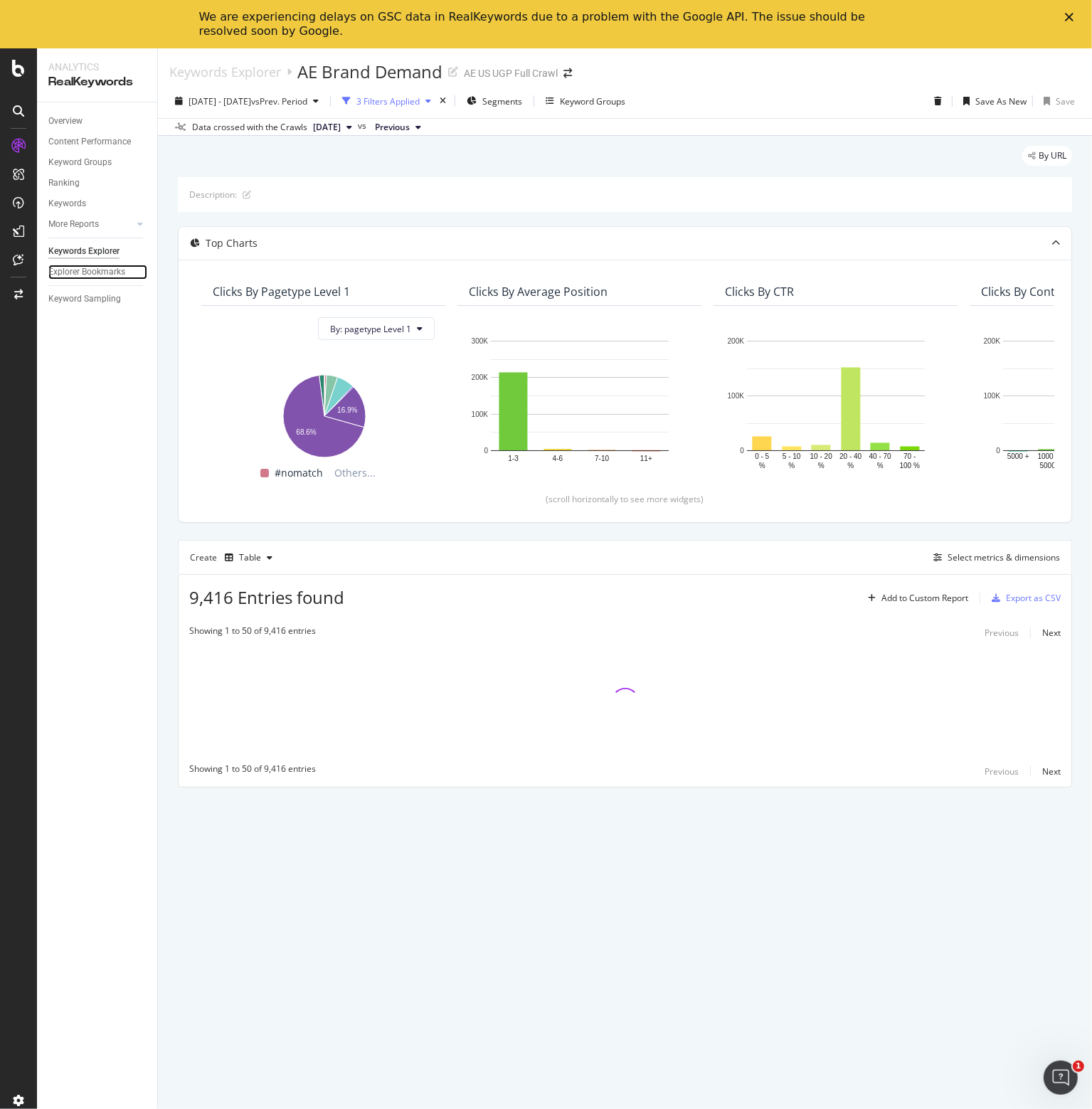 The image size is (1092, 1109). I want to click on span: #nomatch, so click(299, 473).